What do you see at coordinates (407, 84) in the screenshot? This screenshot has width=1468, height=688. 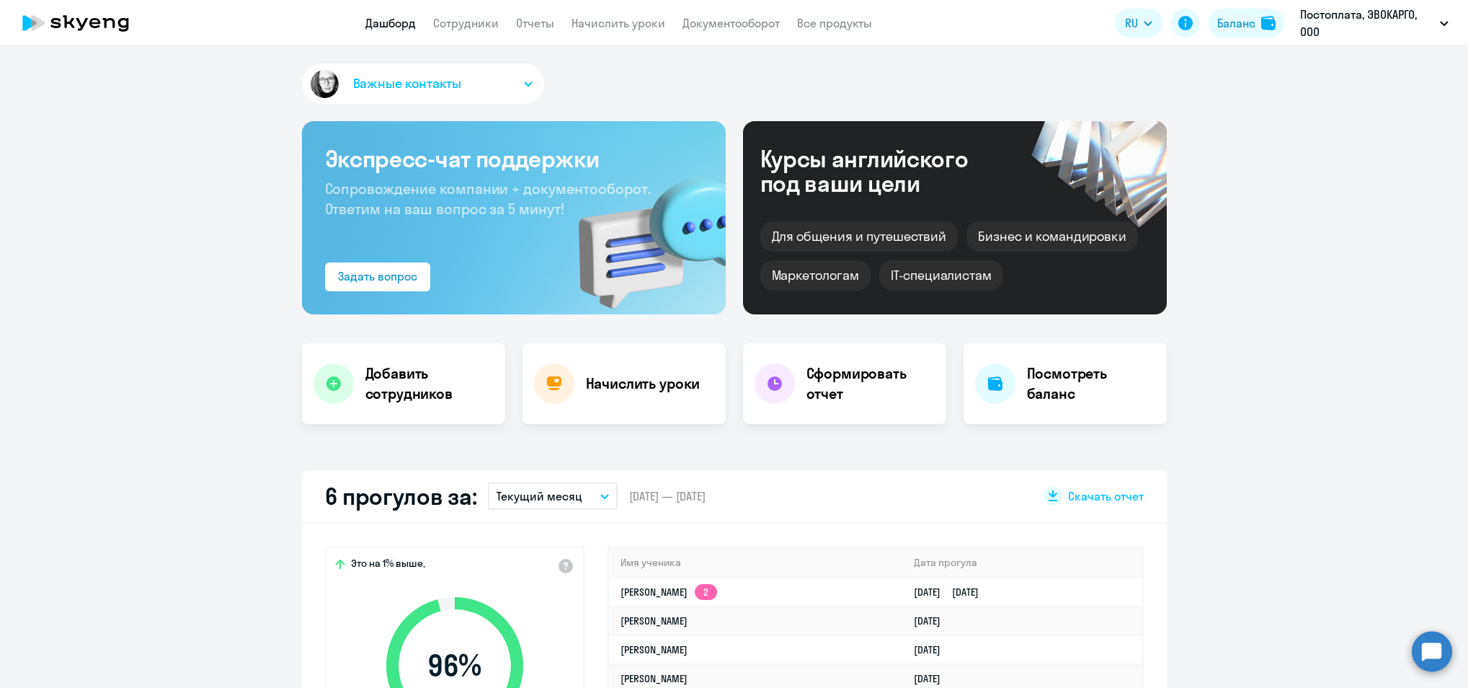 I see `span: Важные контакты` at bounding box center [407, 84].